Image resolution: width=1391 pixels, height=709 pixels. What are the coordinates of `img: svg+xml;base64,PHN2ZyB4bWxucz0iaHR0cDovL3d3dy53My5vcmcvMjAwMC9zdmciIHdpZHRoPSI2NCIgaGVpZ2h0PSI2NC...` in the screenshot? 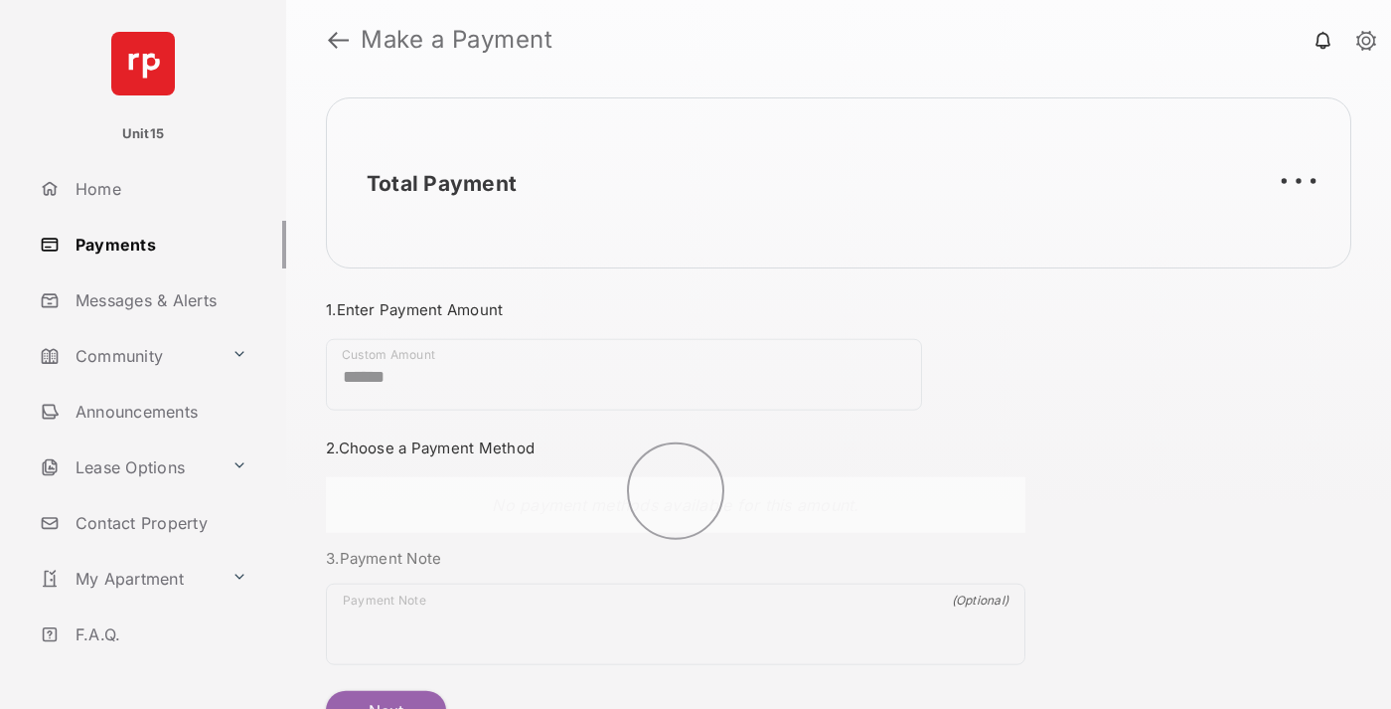 It's located at (143, 64).